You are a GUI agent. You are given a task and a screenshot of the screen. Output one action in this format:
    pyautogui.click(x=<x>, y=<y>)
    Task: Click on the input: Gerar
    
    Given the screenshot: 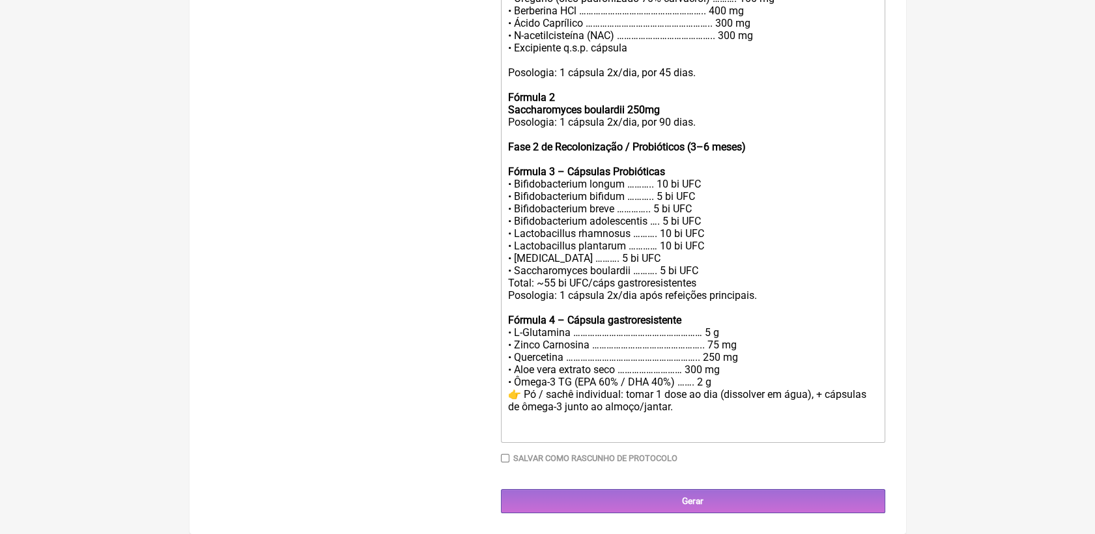 What is the action you would take?
    pyautogui.click(x=693, y=501)
    